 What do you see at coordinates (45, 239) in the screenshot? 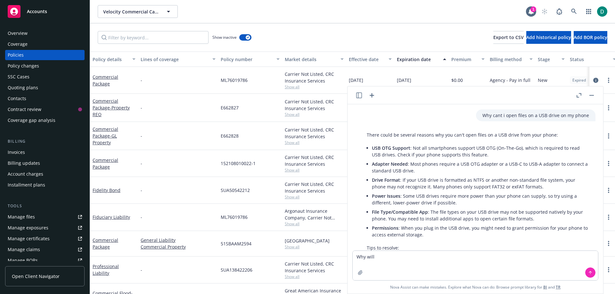
I see `a: Manage certificates` at bounding box center [45, 239].